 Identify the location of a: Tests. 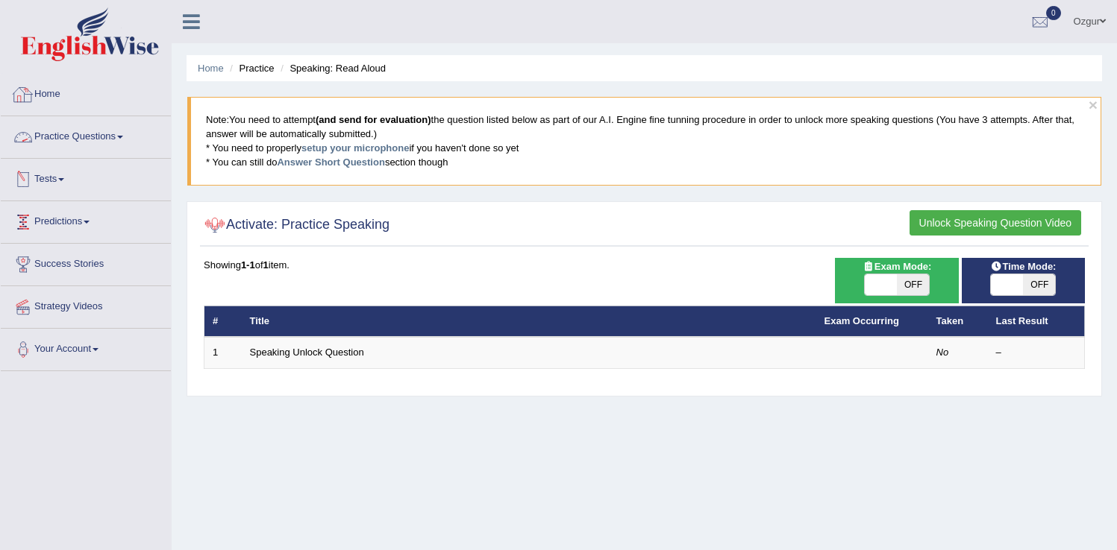
(86, 178).